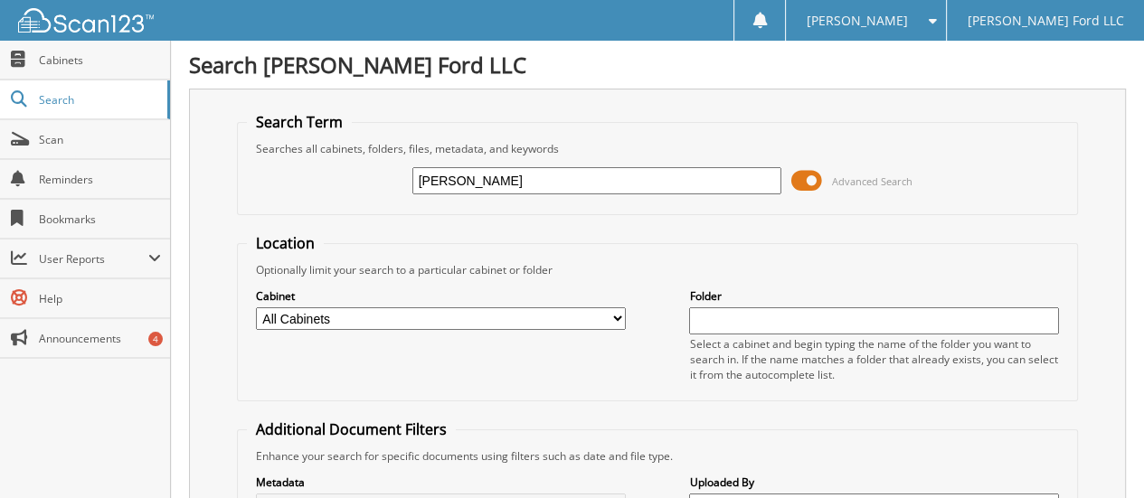  I want to click on span: Announcements, so click(99, 338).